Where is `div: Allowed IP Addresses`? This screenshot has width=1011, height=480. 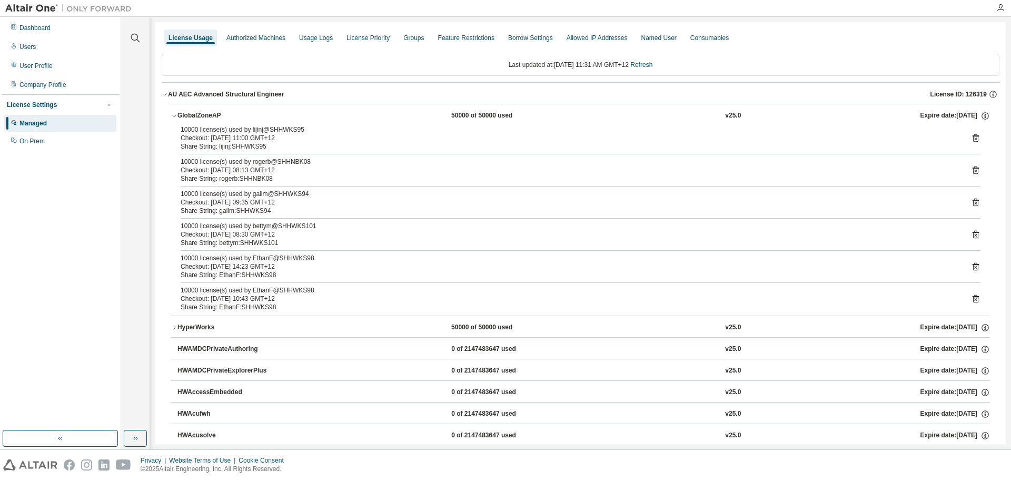 div: Allowed IP Addresses is located at coordinates (597, 38).